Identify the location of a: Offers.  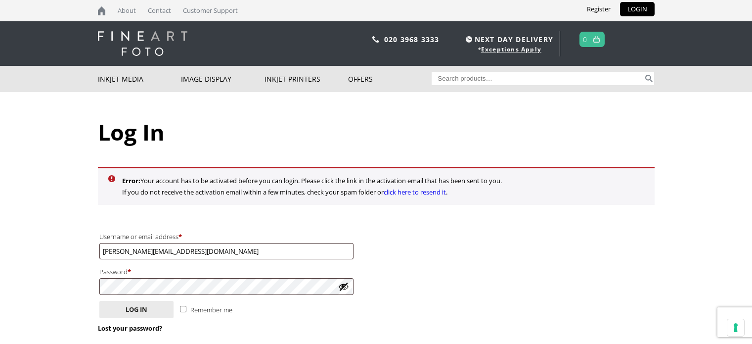
(390, 79).